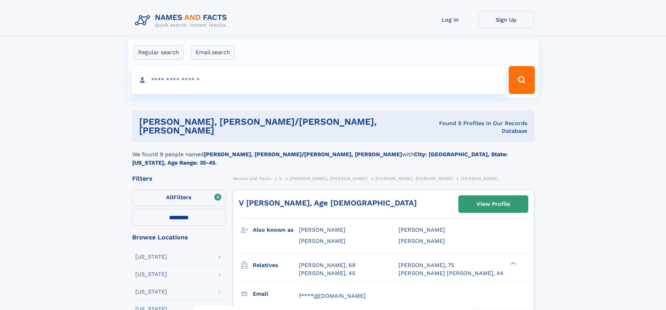 This screenshot has height=310, width=666. What do you see at coordinates (213, 52) in the screenshot?
I see `label: Email search` at bounding box center [213, 52].